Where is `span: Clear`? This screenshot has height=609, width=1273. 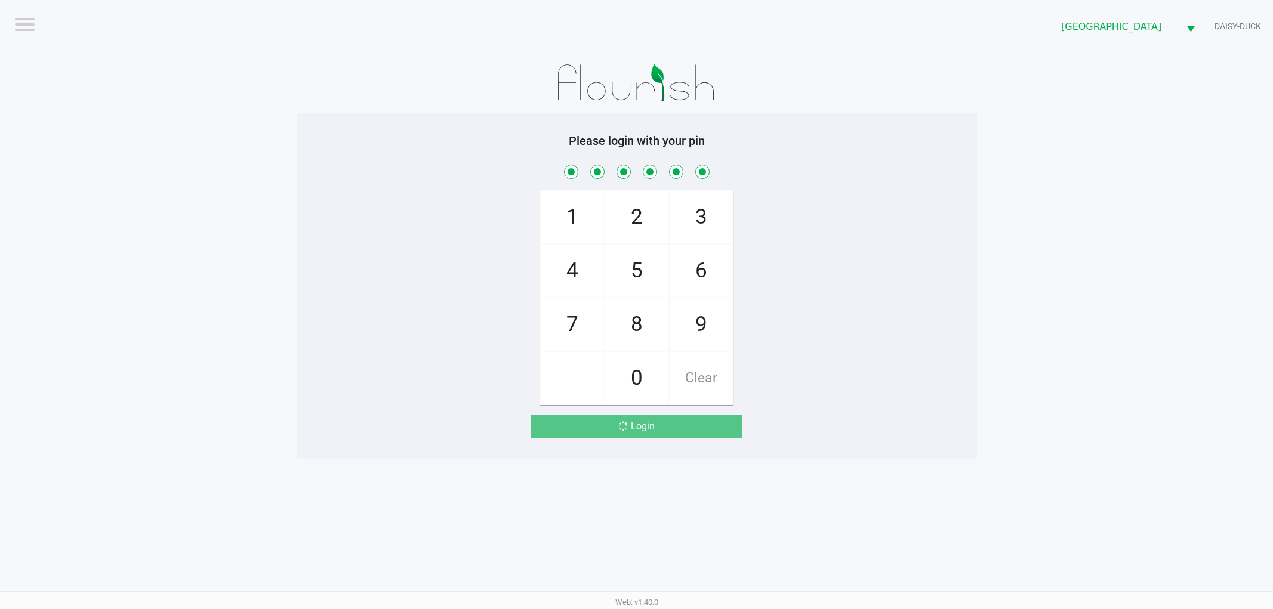
span: Clear is located at coordinates (701, 378).